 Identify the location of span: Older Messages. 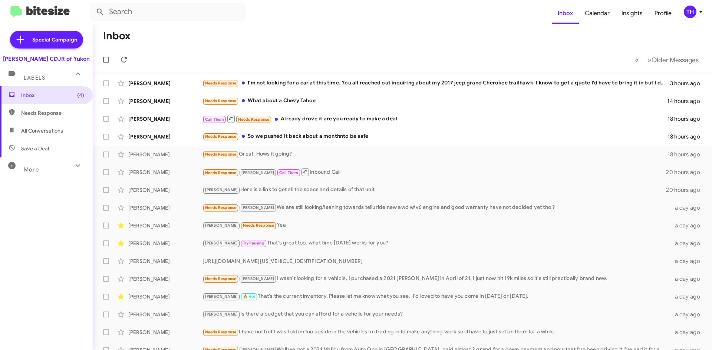
(675, 60).